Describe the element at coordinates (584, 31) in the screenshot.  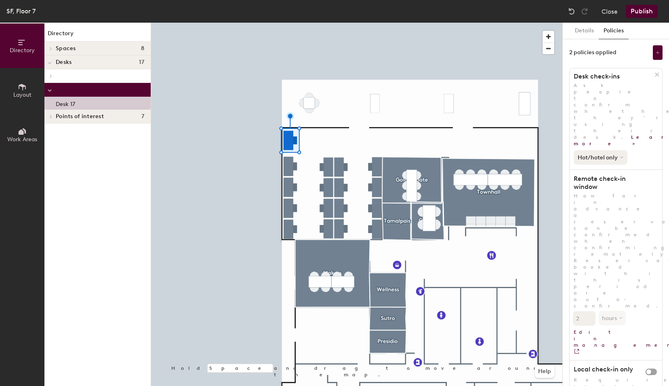
I see `button: Details` at that location.